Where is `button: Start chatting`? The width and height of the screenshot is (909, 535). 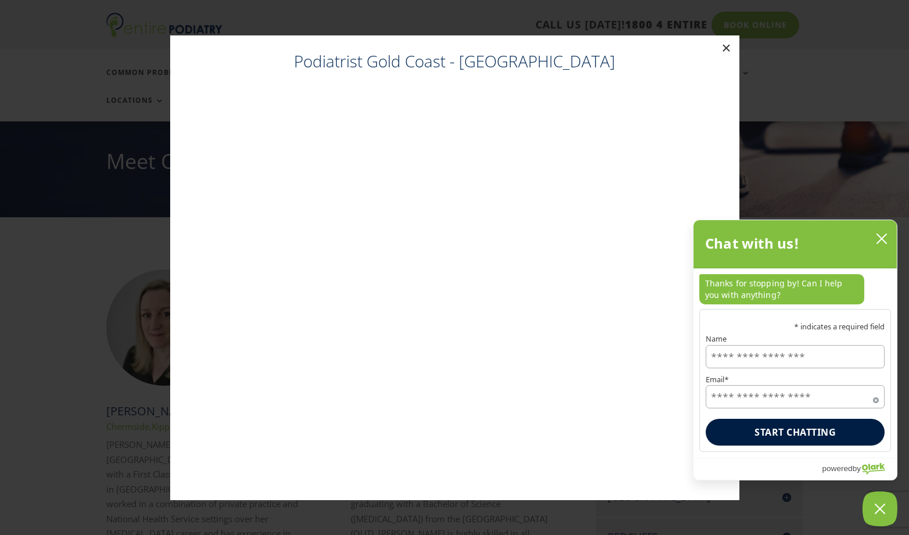
button: Start chatting is located at coordinates (795, 432).